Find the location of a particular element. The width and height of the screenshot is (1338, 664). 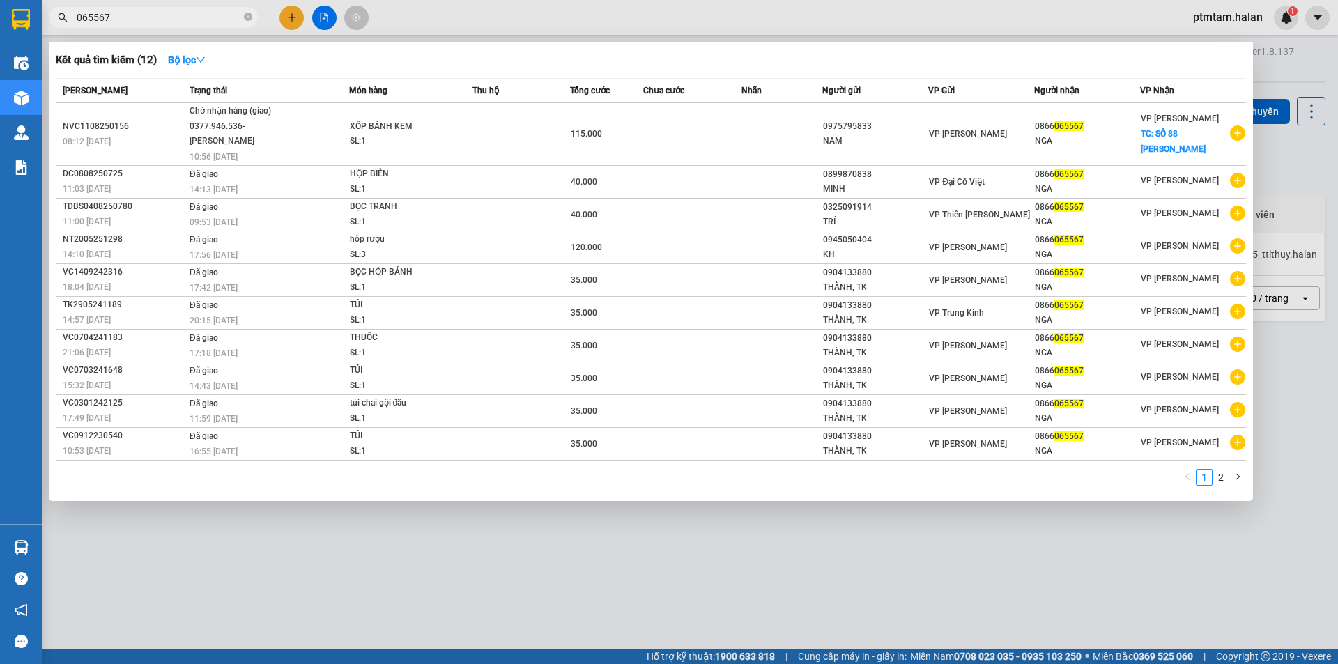

button: left is located at coordinates (1188, 478).